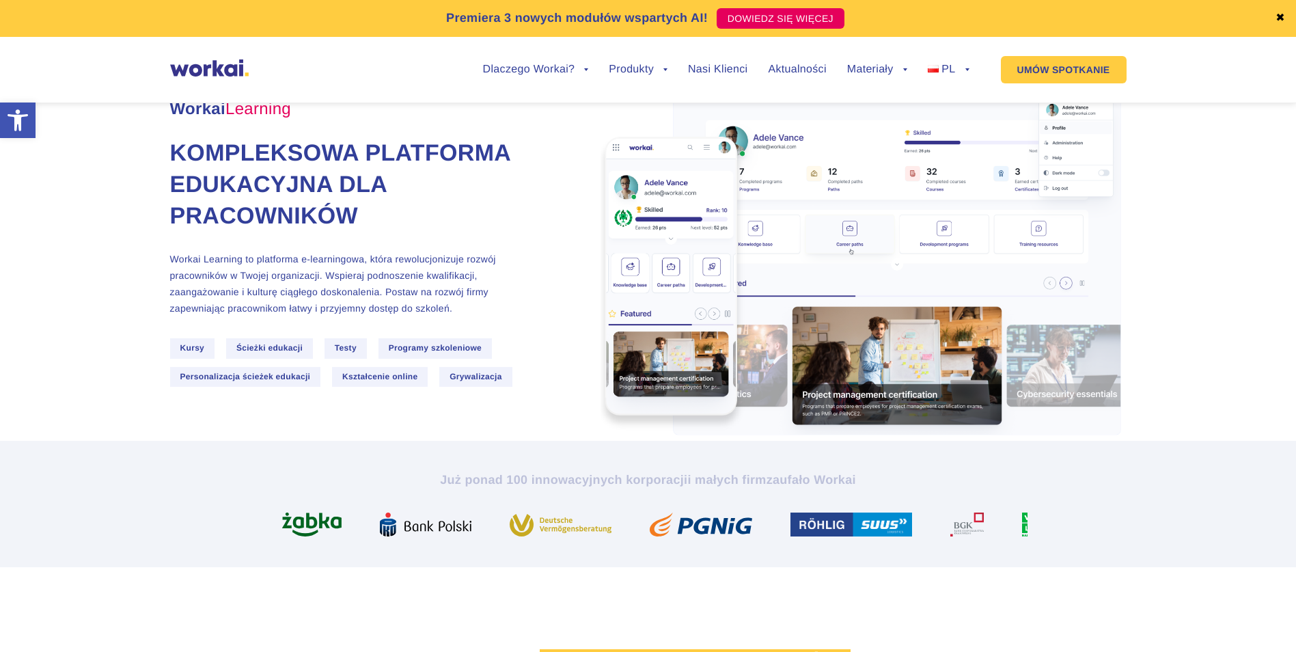 The height and width of the screenshot is (652, 1296). I want to click on span: PL, so click(948, 69).